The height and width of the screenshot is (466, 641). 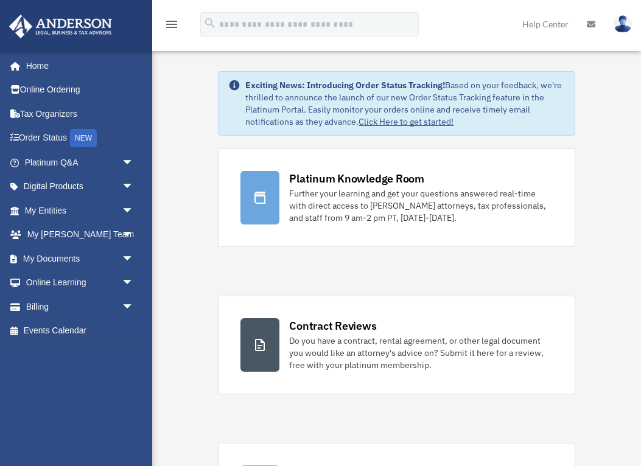 What do you see at coordinates (80, 163) in the screenshot?
I see `a: Platinum Q&Aarrow_drop_down` at bounding box center [80, 163].